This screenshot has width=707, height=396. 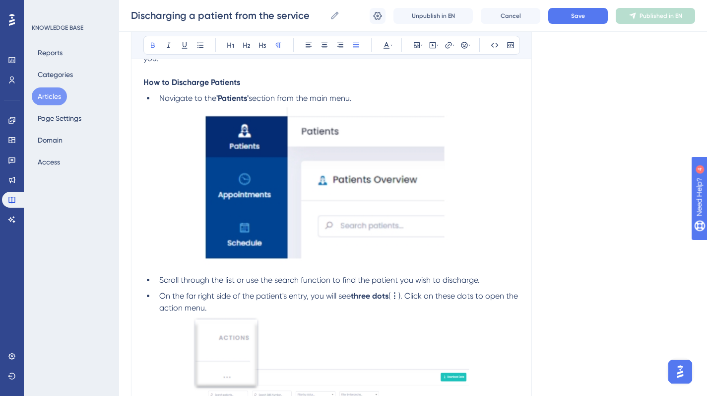 What do you see at coordinates (49, 96) in the screenshot?
I see `button: Articles` at bounding box center [49, 96].